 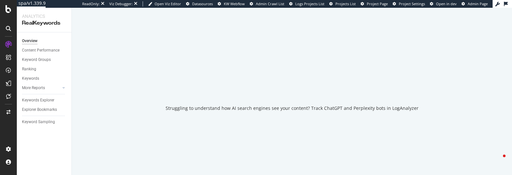 I want to click on a: Keyword Groups, so click(x=44, y=59).